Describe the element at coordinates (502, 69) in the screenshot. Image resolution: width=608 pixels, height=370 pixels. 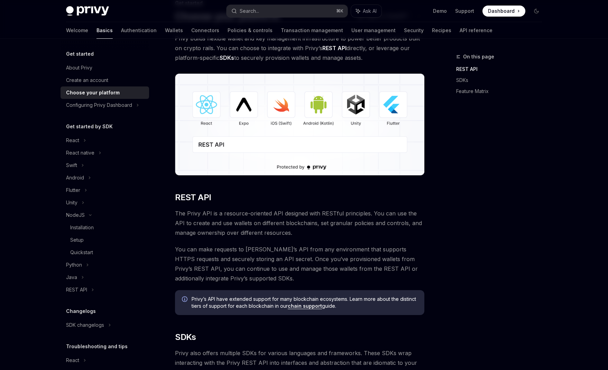
I see `a: REST API` at that location.